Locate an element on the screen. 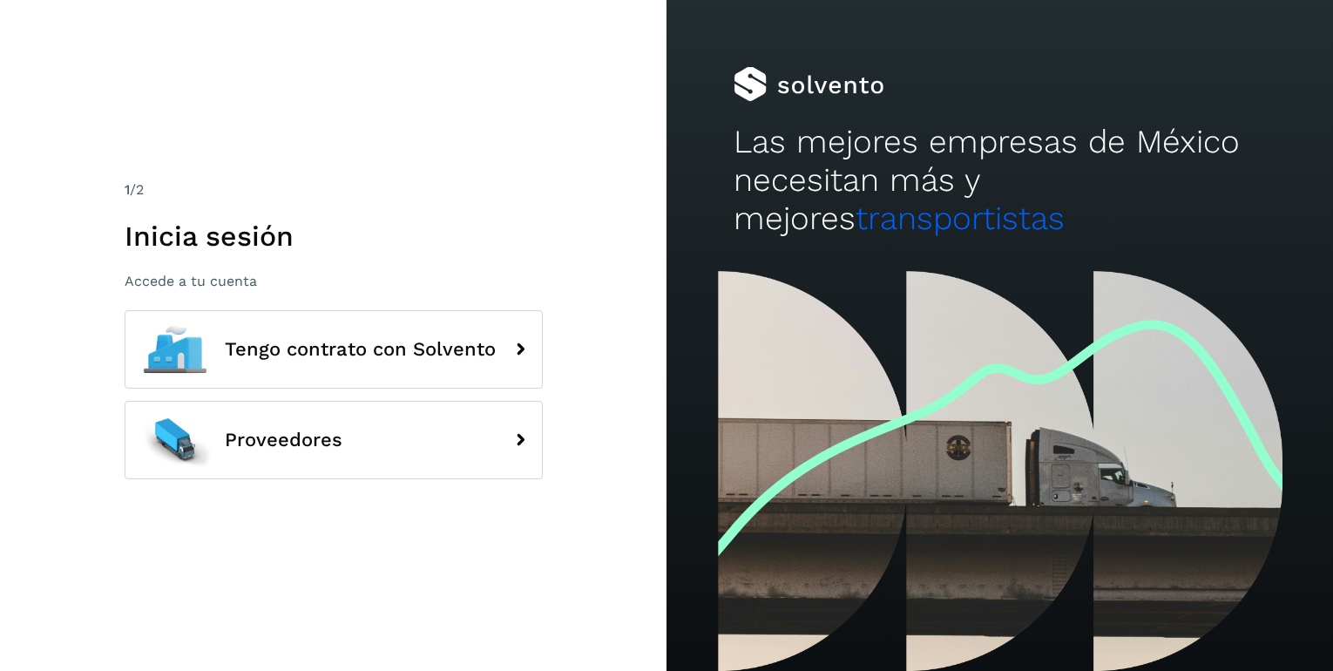  button: Tengo contrato con Solvento is located at coordinates (334, 349).